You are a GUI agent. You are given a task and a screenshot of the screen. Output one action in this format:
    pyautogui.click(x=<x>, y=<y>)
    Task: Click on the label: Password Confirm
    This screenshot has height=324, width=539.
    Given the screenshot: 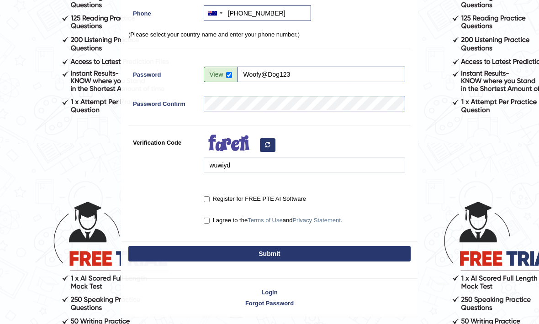 What is the action you would take?
    pyautogui.click(x=164, y=102)
    